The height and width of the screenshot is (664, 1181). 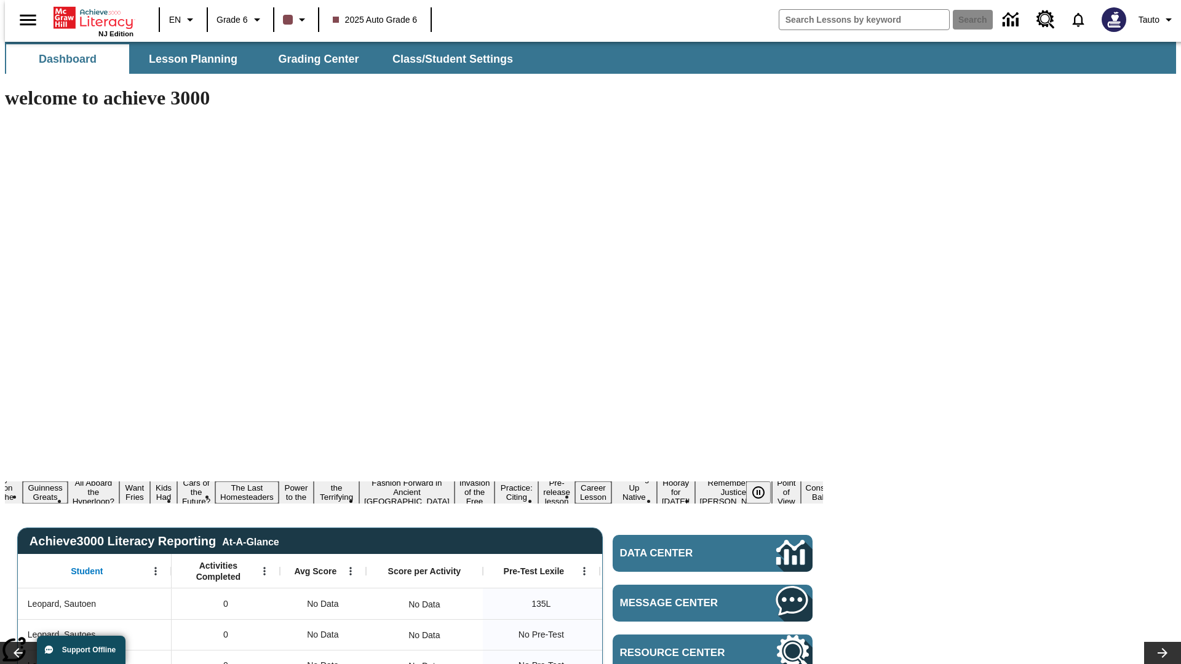 What do you see at coordinates (315, 571) in the screenshot?
I see `span: Avg Score` at bounding box center [315, 571].